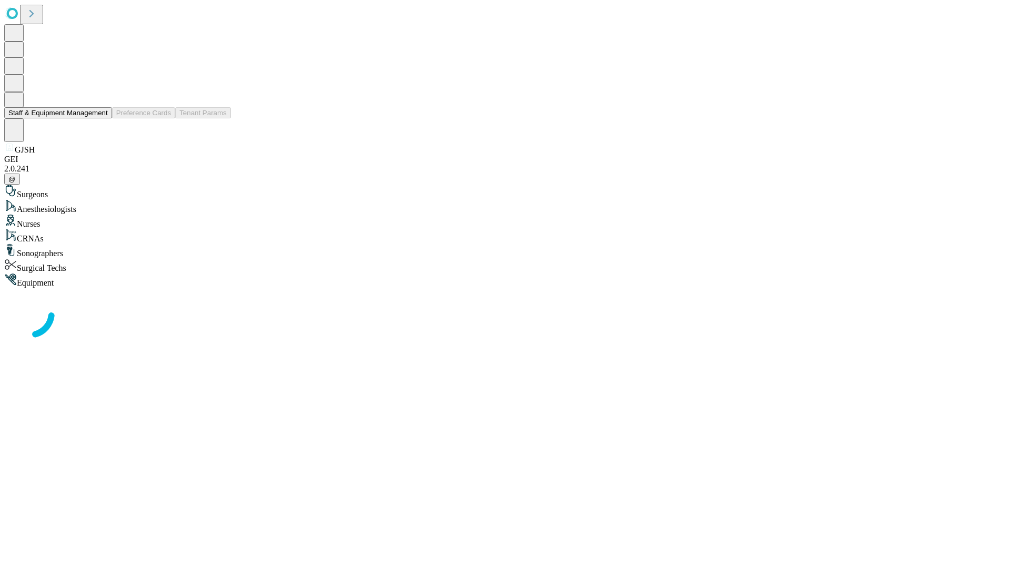 The height and width of the screenshot is (568, 1010). What do you see at coordinates (505, 236) in the screenshot?
I see `div: CRNAs` at bounding box center [505, 236].